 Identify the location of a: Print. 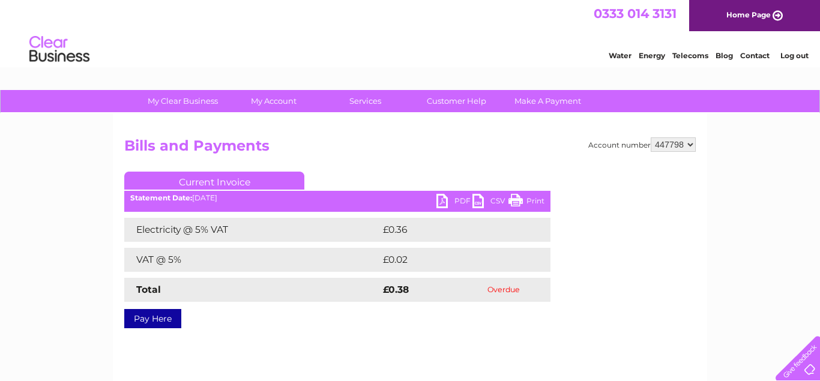
(526, 202).